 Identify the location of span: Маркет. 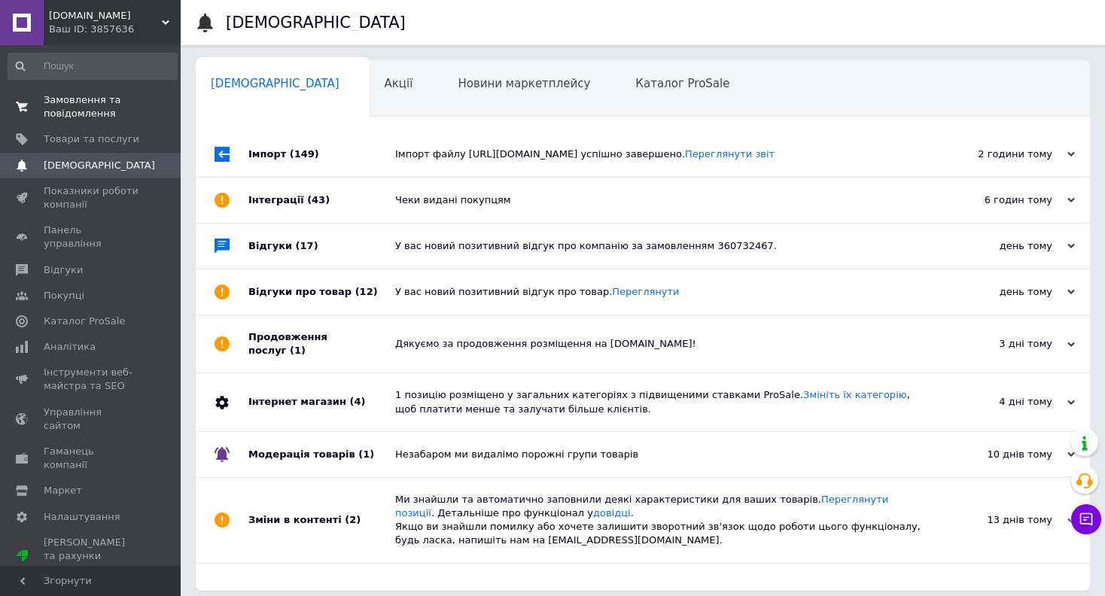
(63, 491).